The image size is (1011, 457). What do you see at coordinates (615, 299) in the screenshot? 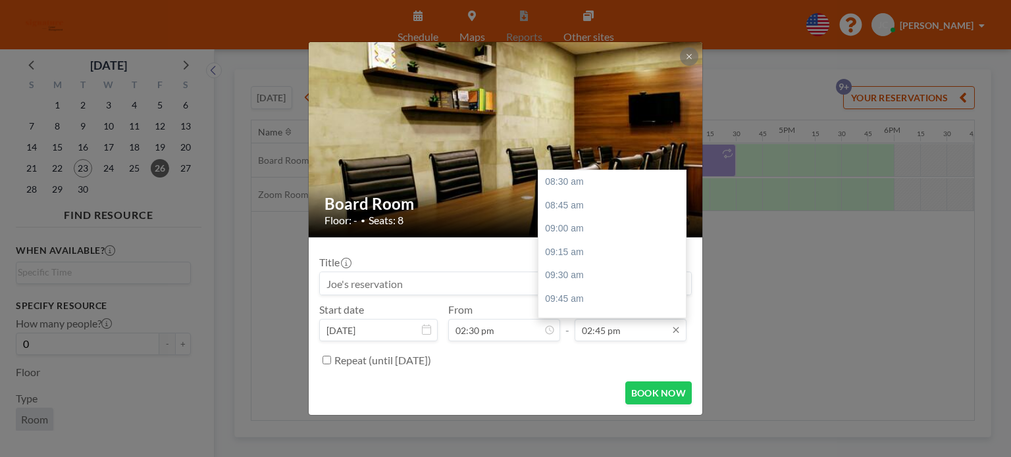
I see `div: 09:45 am` at bounding box center [615, 299].